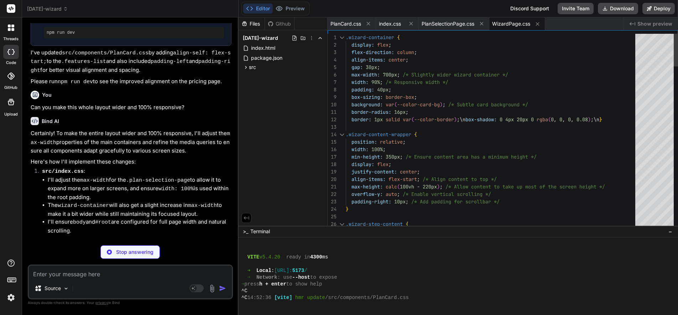  I want to click on div: 3, so click(332, 52).